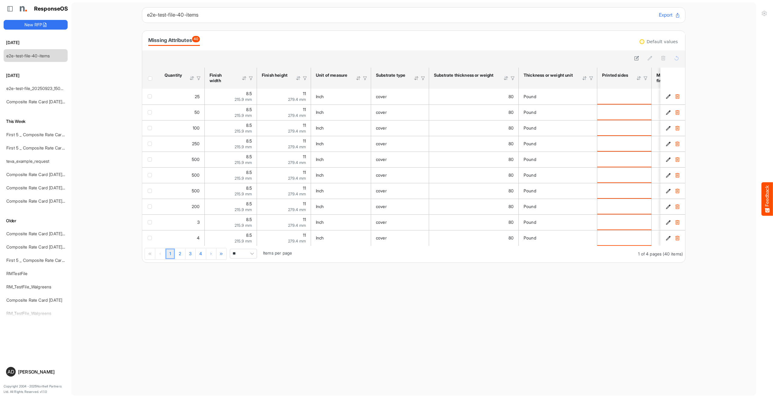  Describe the element at coordinates (36, 121) in the screenshot. I see `h6: This Week` at that location.